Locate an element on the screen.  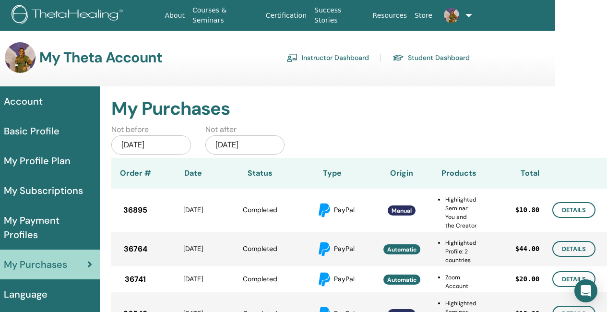
label: Not after is located at coordinates (221, 130).